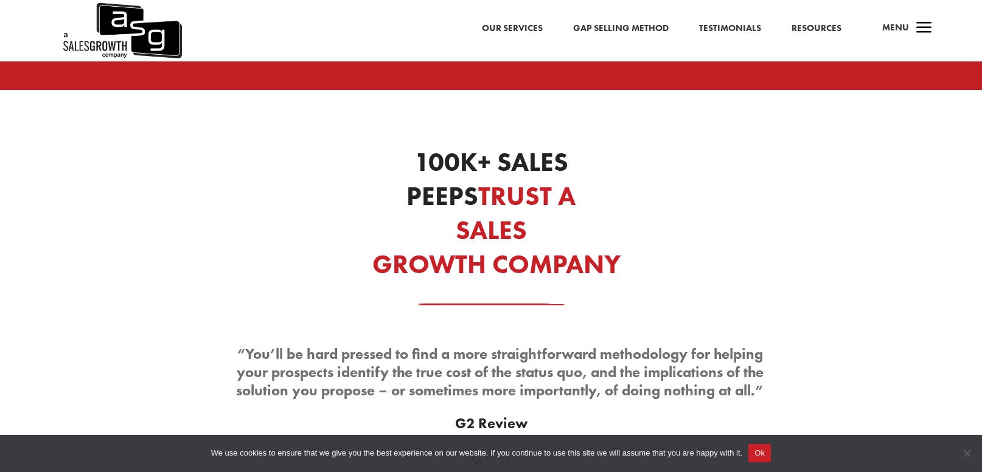 The image size is (982, 472). What do you see at coordinates (760, 453) in the screenshot?
I see `button: Ok` at bounding box center [760, 453].